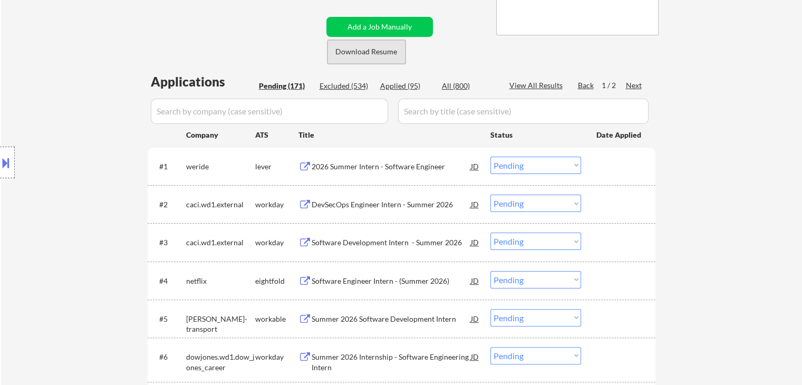 This screenshot has height=385, width=802. What do you see at coordinates (523, 111) in the screenshot?
I see `input: Search by title (case sensitive)` at bounding box center [523, 111].